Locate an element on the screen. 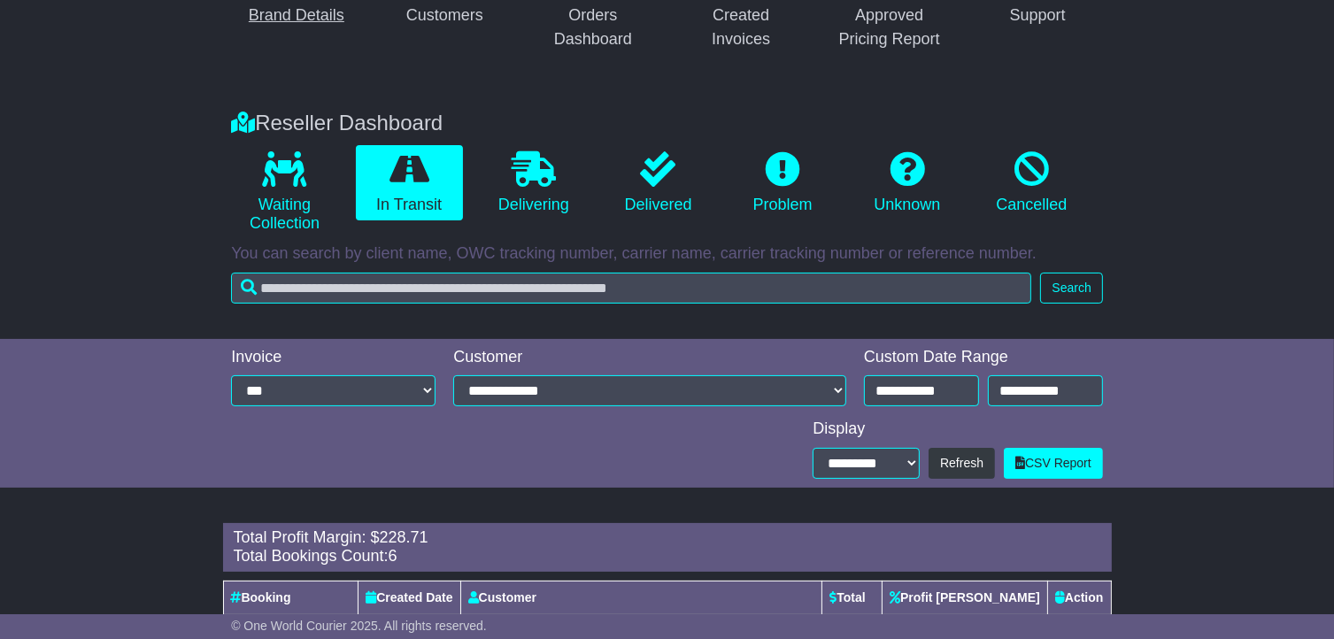  div: Display is located at coordinates (957, 429).